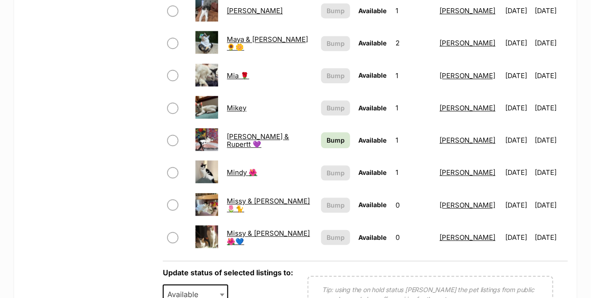 This screenshot has height=298, width=591. I want to click on img: Millicent & Rupertt 💜, so click(207, 139).